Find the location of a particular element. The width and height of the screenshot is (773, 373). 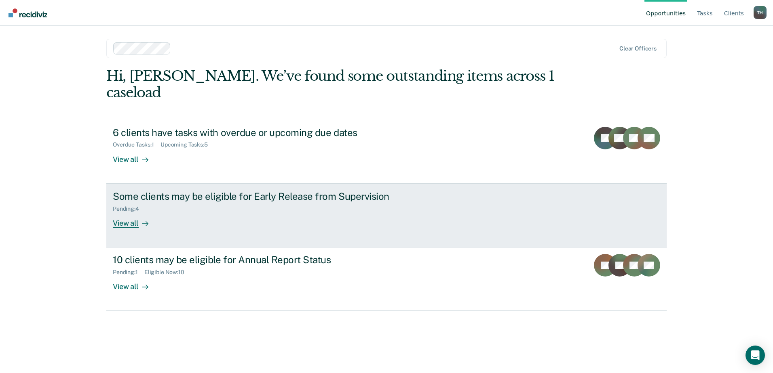

div: 6 clients have tasks with overdue or upcoming due dates is located at coordinates (255, 133).